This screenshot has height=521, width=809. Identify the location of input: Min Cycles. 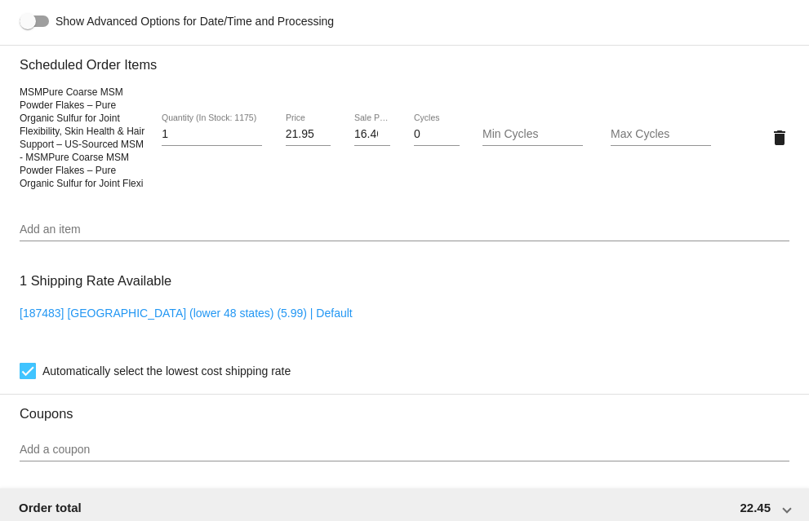
(532, 135).